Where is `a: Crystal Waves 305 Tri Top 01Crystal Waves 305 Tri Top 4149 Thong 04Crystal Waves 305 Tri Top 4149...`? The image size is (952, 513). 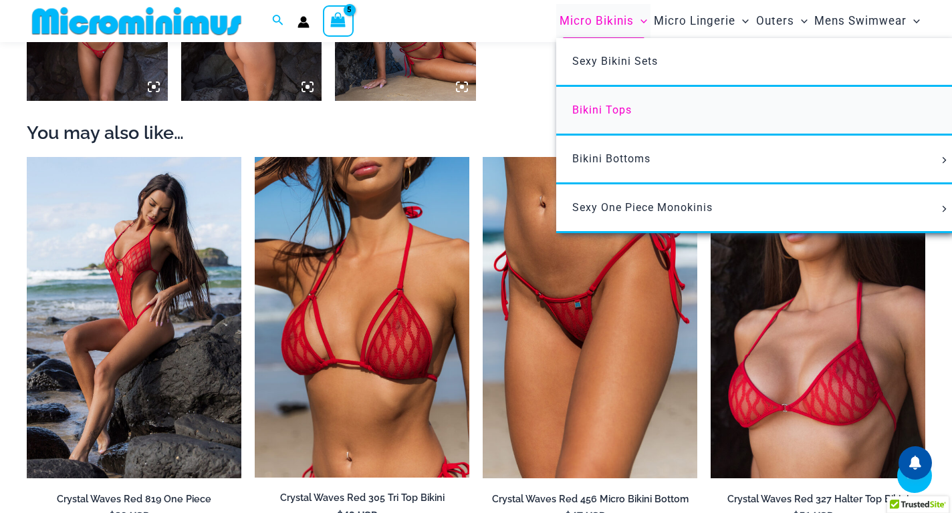 a: Crystal Waves 305 Tri Top 01Crystal Waves 305 Tri Top 4149 Thong 04Crystal Waves 305 Tri Top 4149... is located at coordinates (362, 317).